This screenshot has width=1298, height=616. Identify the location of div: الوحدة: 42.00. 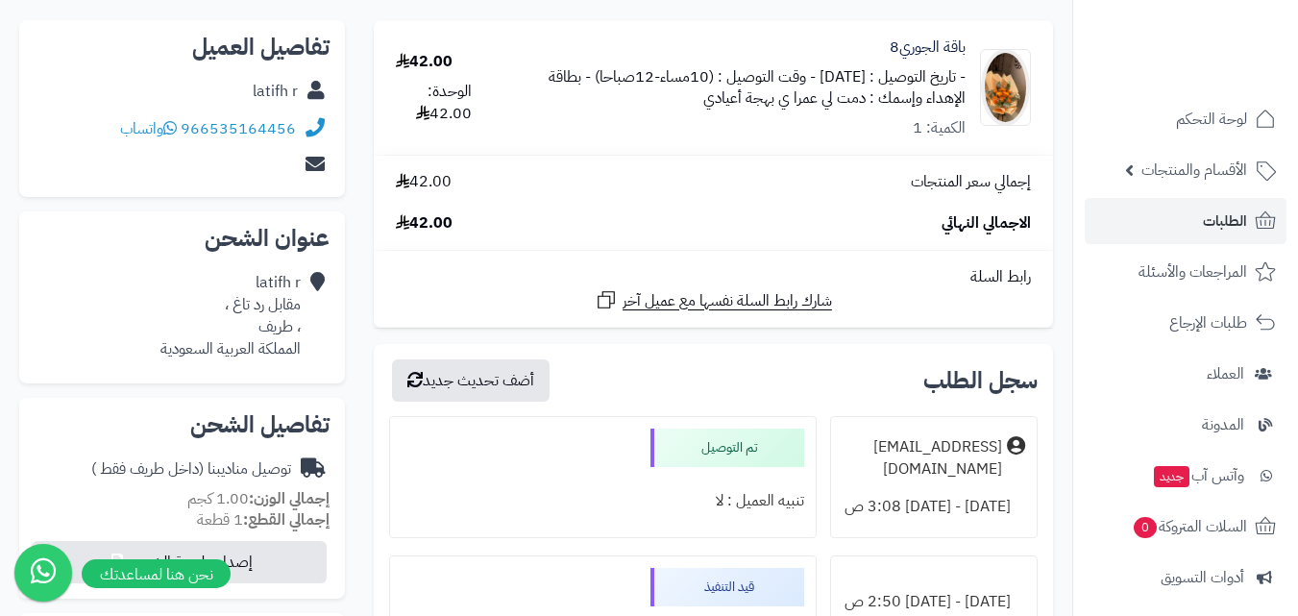
(433, 103).